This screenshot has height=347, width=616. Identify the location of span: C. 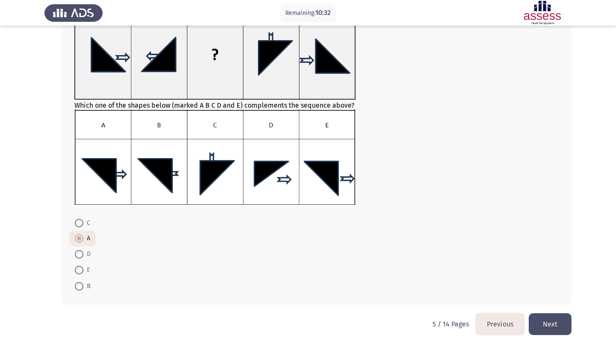
(87, 223).